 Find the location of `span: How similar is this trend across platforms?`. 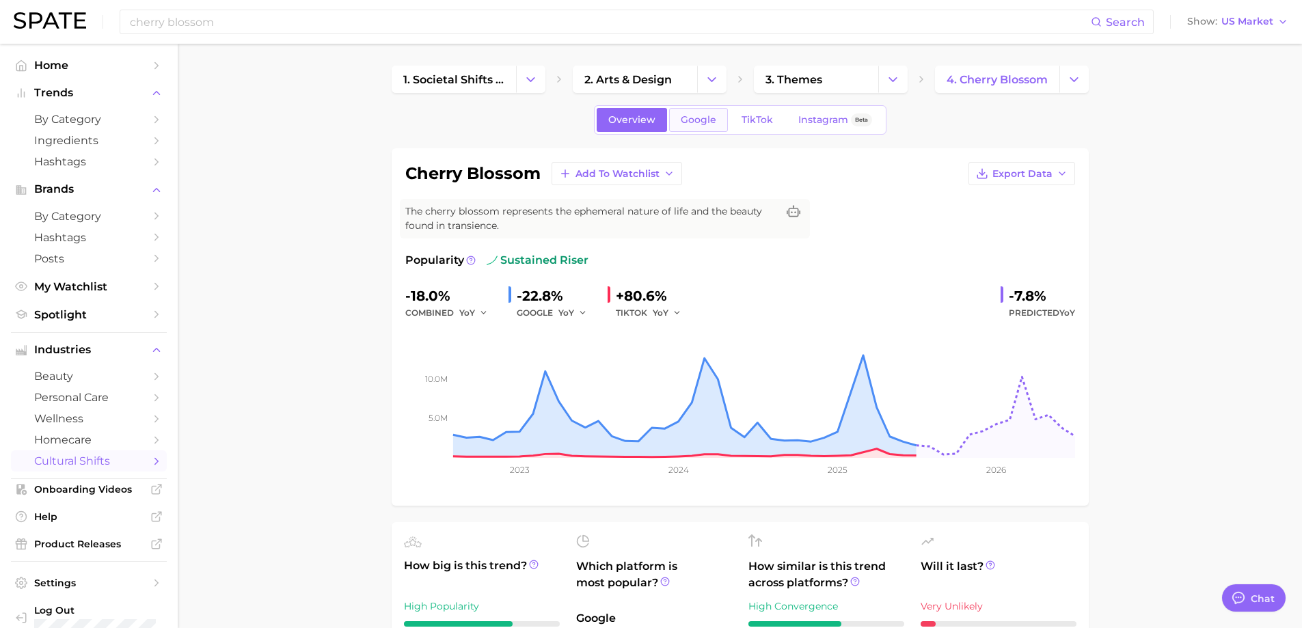

span: How similar is this trend across platforms? is located at coordinates (826, 575).